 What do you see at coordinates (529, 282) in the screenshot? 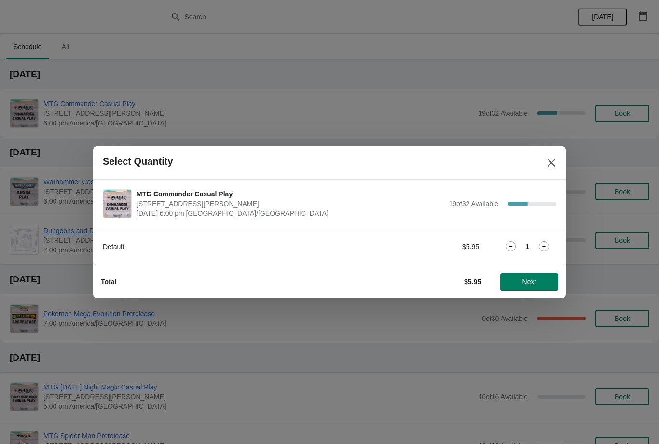
I see `span: Next` at bounding box center [529, 282].